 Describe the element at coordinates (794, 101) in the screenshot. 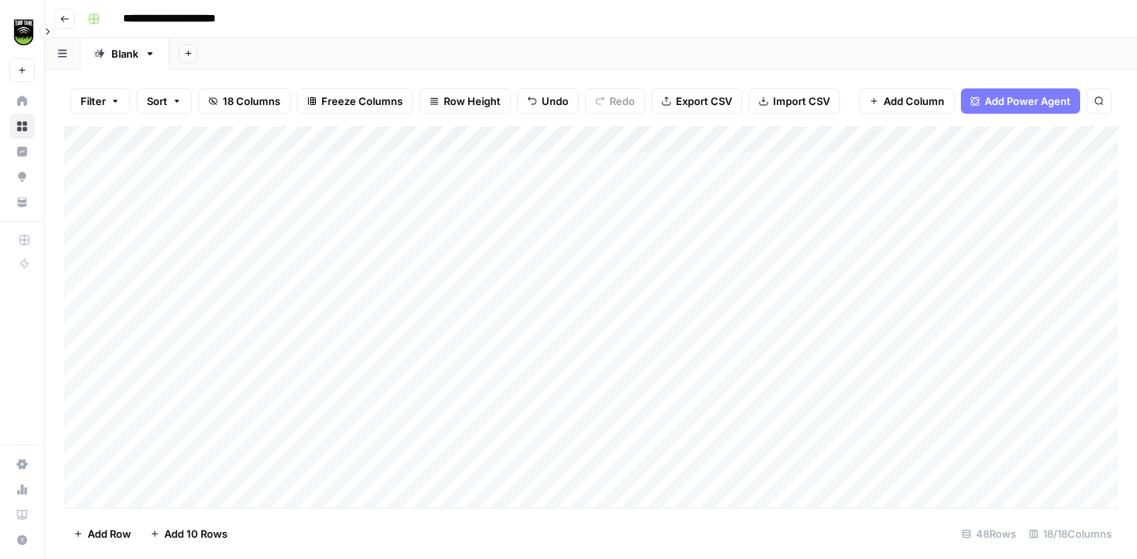

I see `button: Import CSV` at that location.